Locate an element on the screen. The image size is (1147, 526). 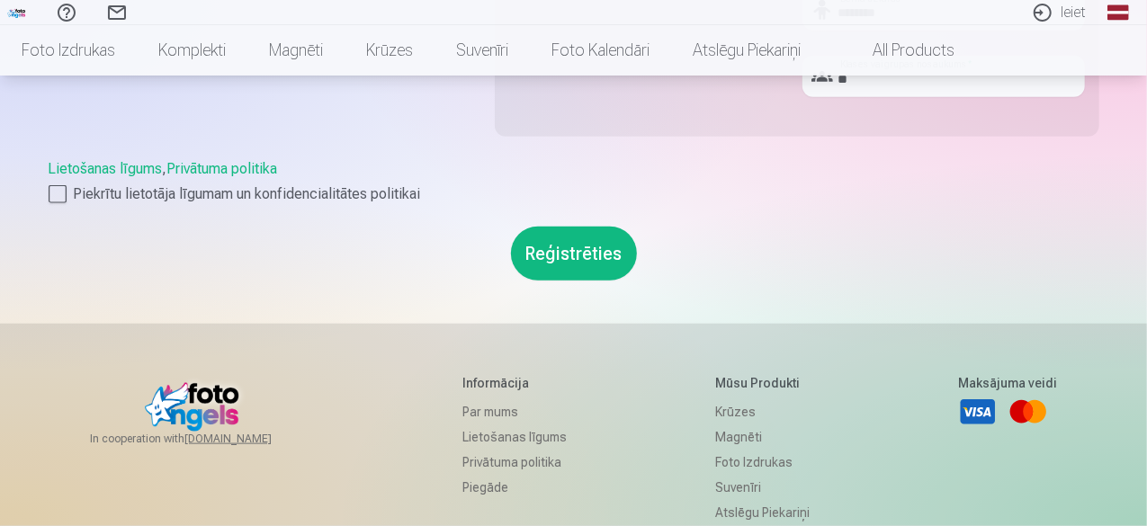
button: Reģistrēties is located at coordinates (574, 254).